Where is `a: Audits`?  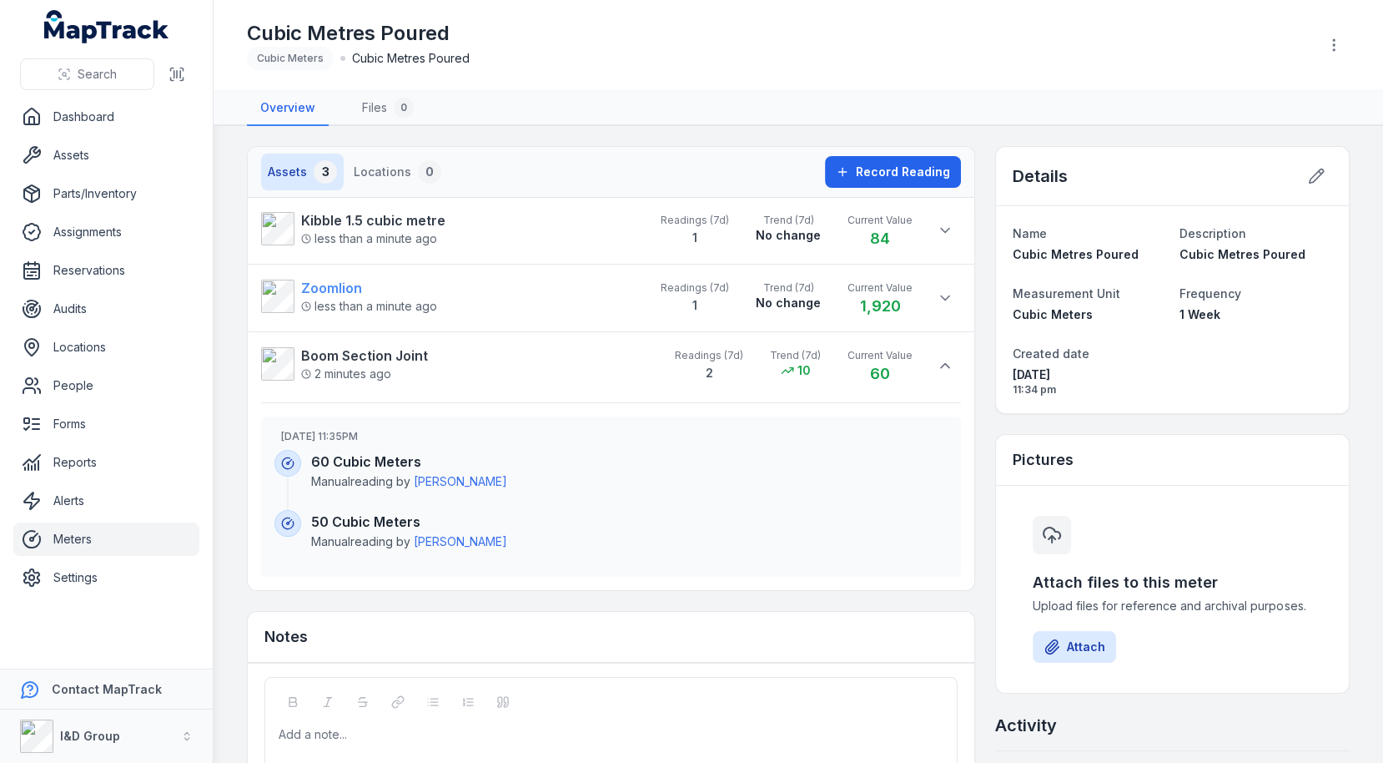 a: Audits is located at coordinates (106, 309).